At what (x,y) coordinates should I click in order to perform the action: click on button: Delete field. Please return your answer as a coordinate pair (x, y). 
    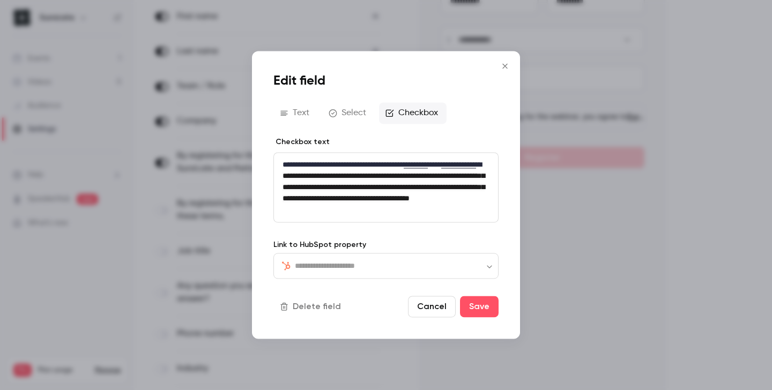
    Looking at the image, I should click on (311, 307).